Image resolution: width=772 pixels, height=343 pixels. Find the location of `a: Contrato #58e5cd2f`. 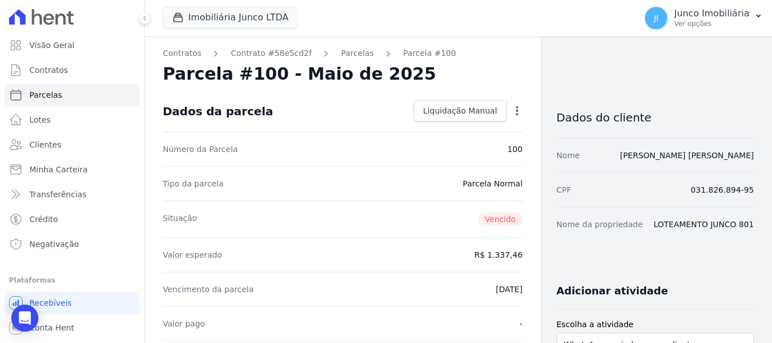

a: Contrato #58e5cd2f is located at coordinates (271, 53).